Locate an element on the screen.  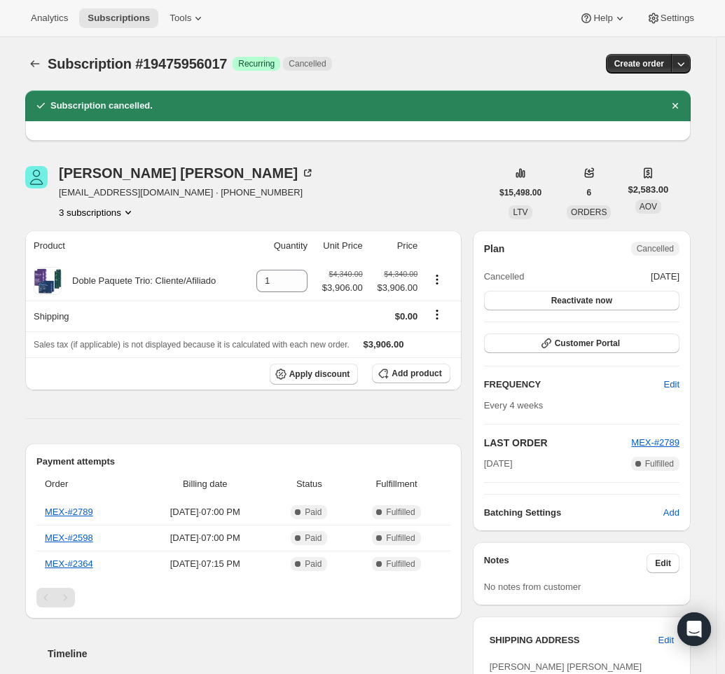
h2: Payment attempts is located at coordinates (243, 462).